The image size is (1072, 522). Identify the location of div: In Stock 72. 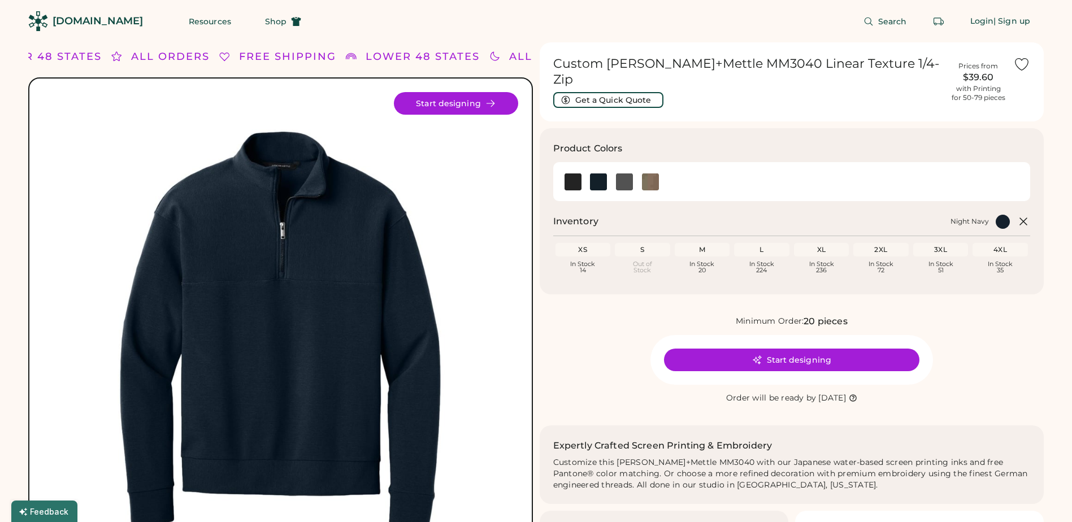
(881, 267).